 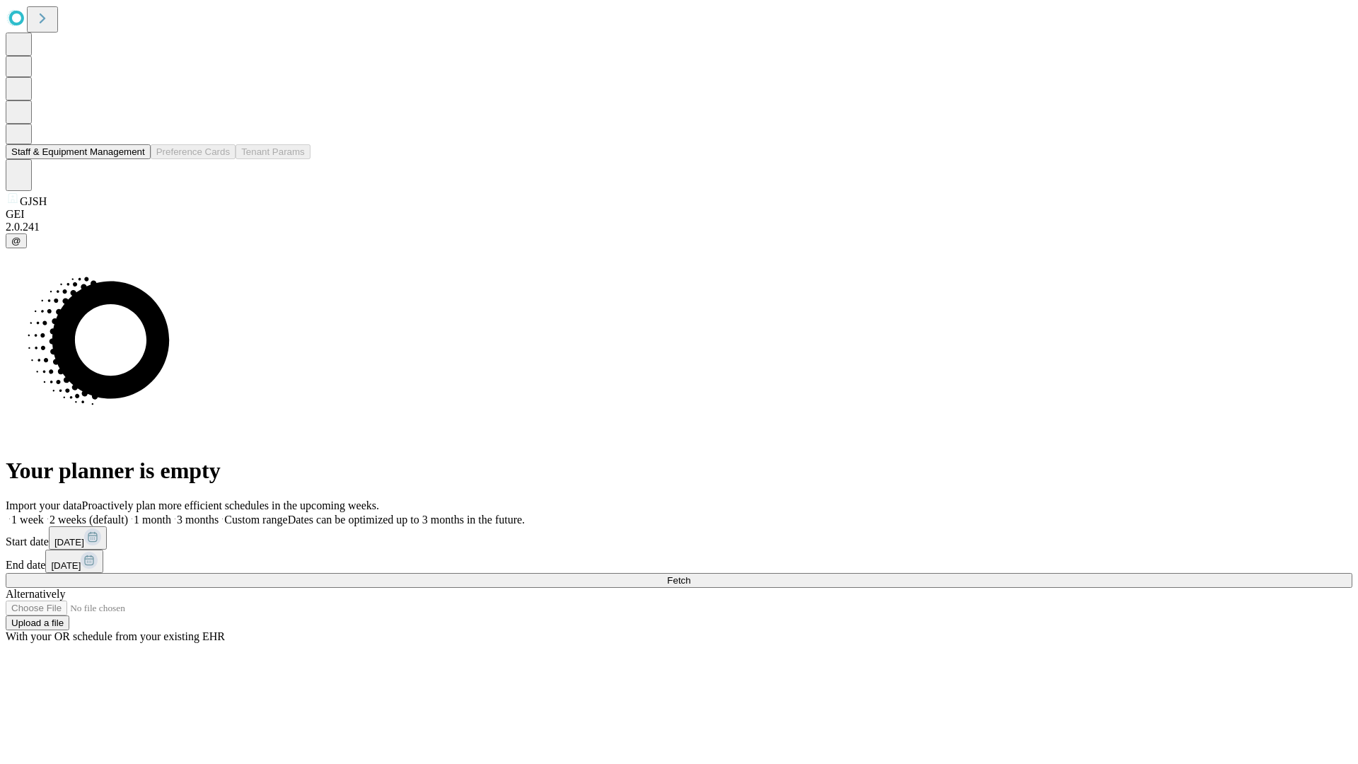 I want to click on h1: Your planner is empty, so click(x=679, y=470).